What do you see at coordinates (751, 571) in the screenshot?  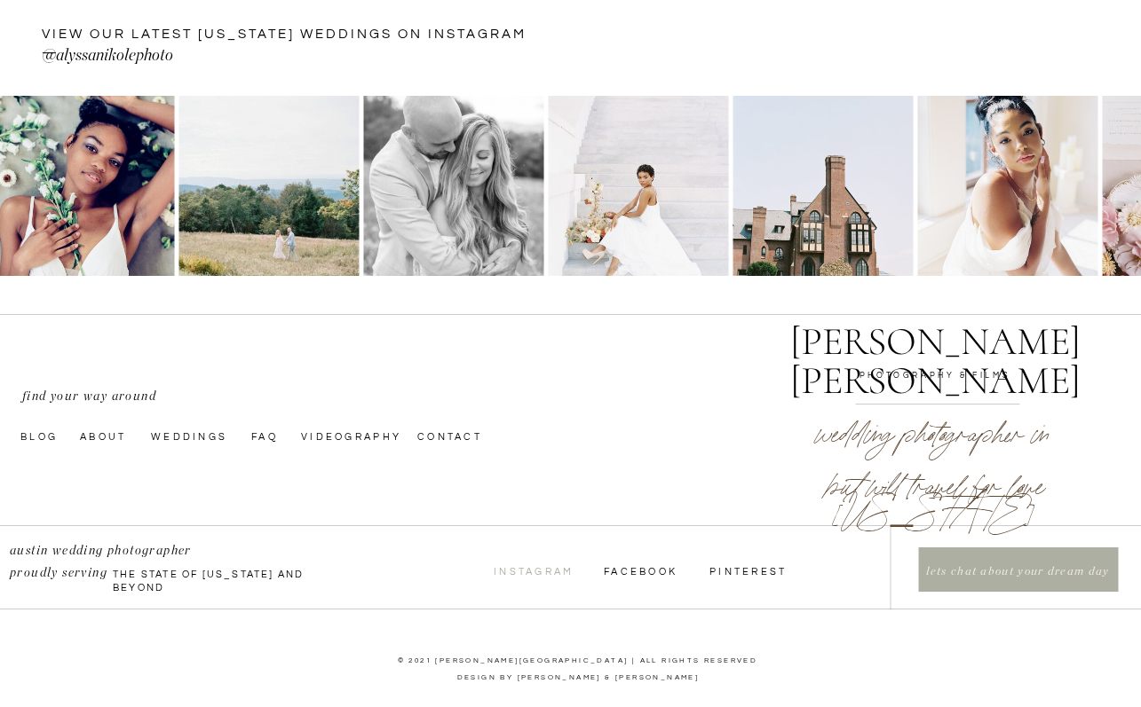 I see `a: Pinterest` at bounding box center [751, 571].